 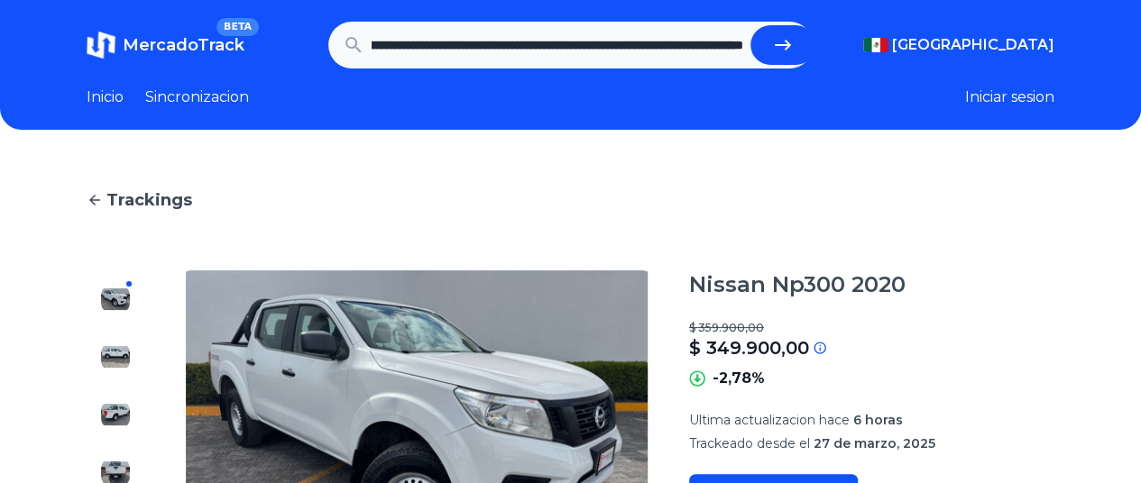 I want to click on span: 27 de marzo, 2025, so click(x=874, y=444).